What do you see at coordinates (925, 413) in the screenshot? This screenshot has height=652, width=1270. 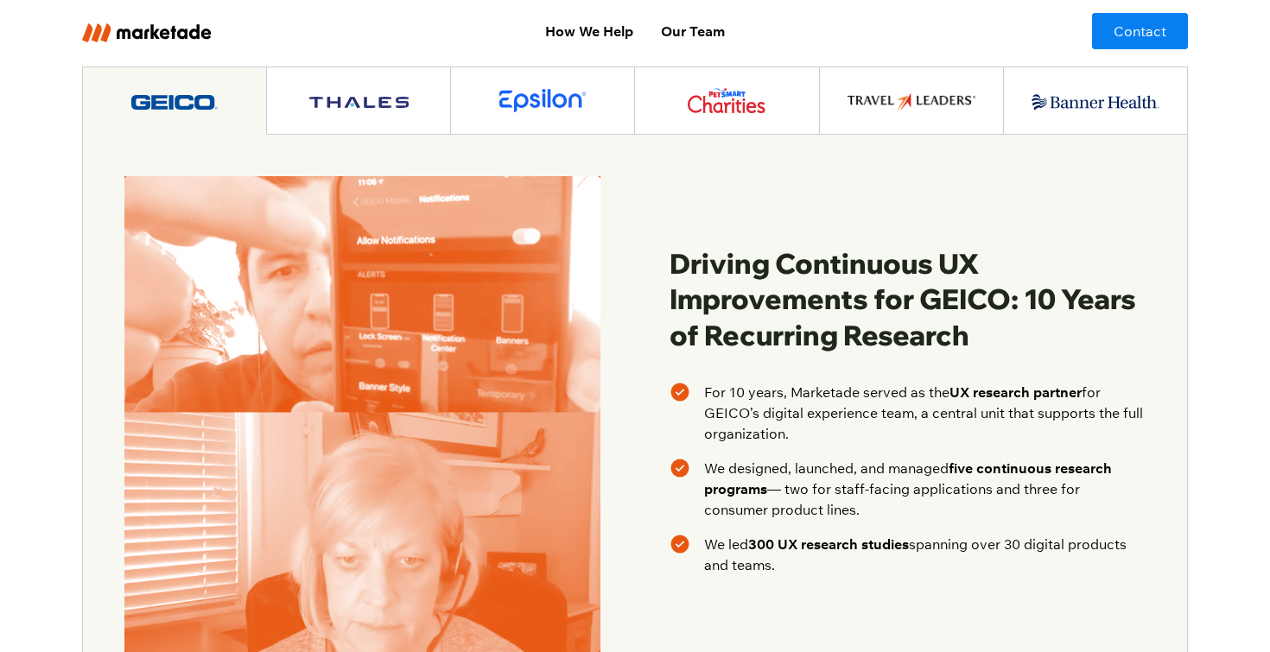 I see `p: For 10 years, Marketade served as the for GEICO’s digital experience team, a central unit that su...` at bounding box center [925, 413].